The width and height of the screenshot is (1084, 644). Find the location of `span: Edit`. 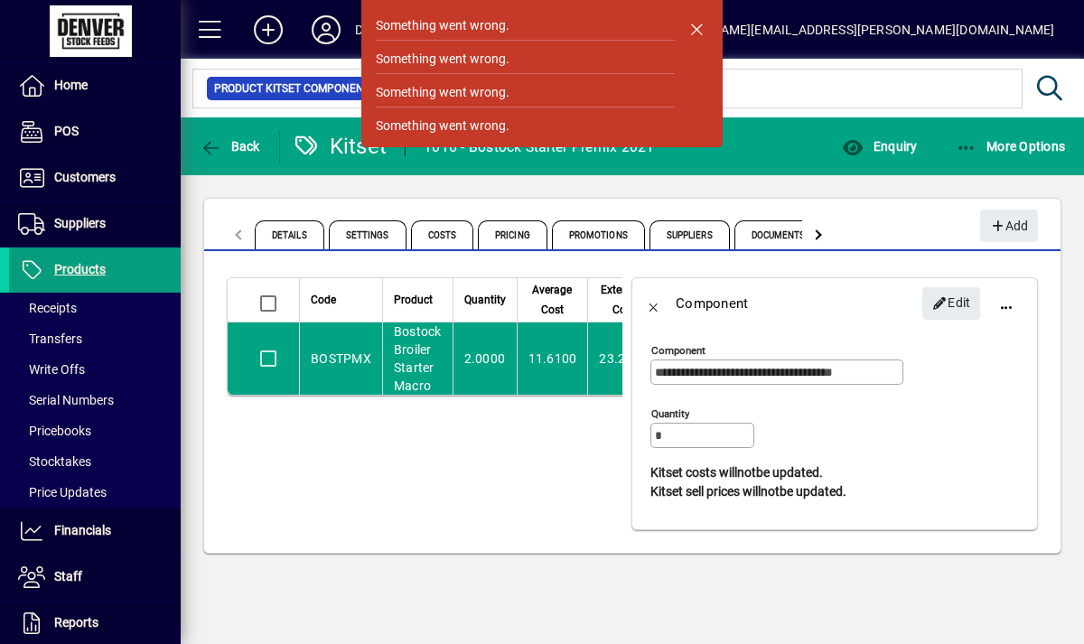

span: Edit is located at coordinates (951, 302).